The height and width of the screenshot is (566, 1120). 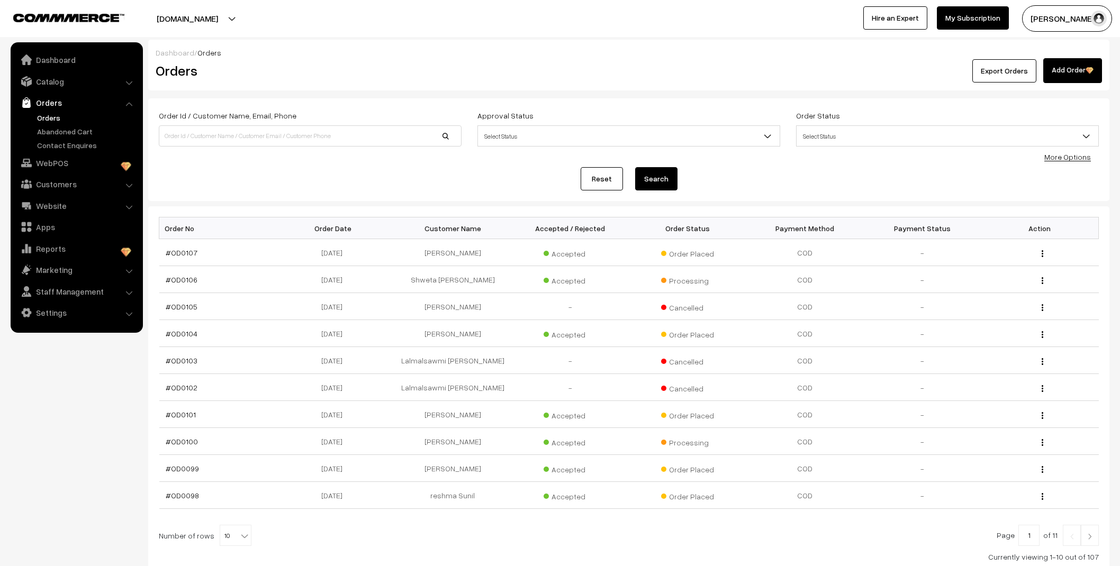 I want to click on img: Right, so click(x=1090, y=537).